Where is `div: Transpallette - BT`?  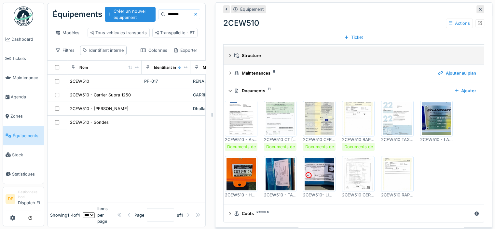 div: Transpallette - BT is located at coordinates (175, 33).